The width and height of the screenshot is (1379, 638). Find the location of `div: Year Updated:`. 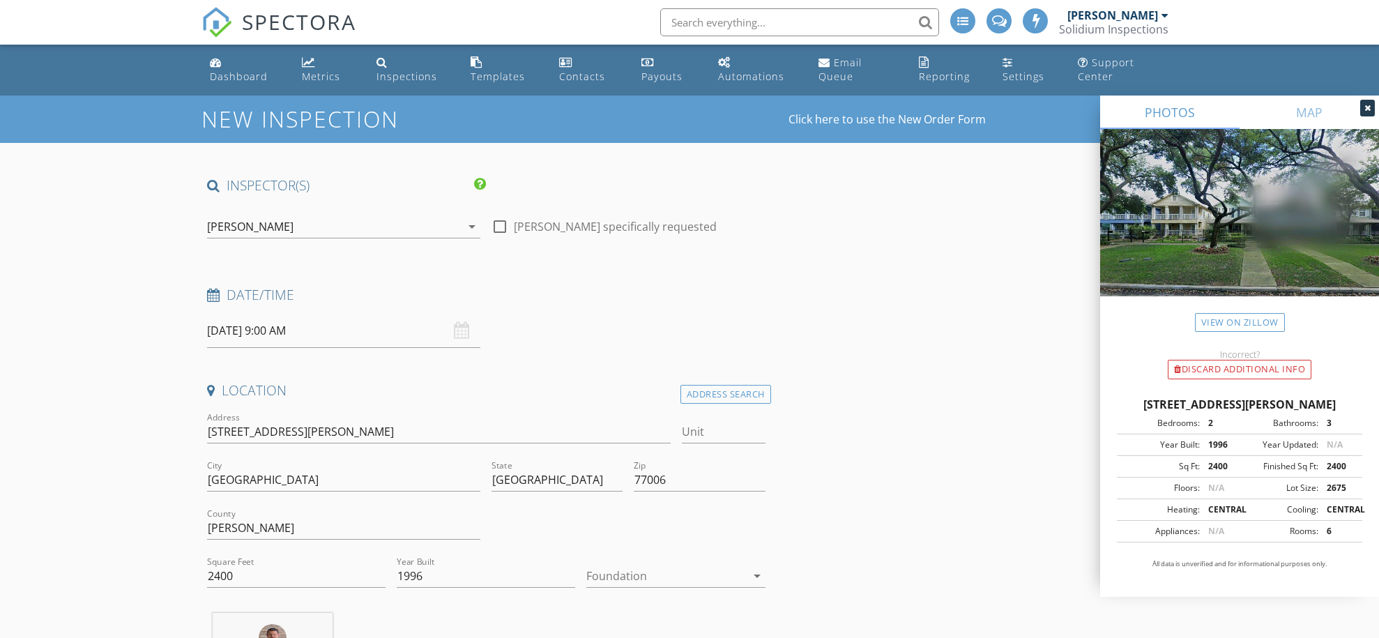

div: Year Updated: is located at coordinates (1279, 445).